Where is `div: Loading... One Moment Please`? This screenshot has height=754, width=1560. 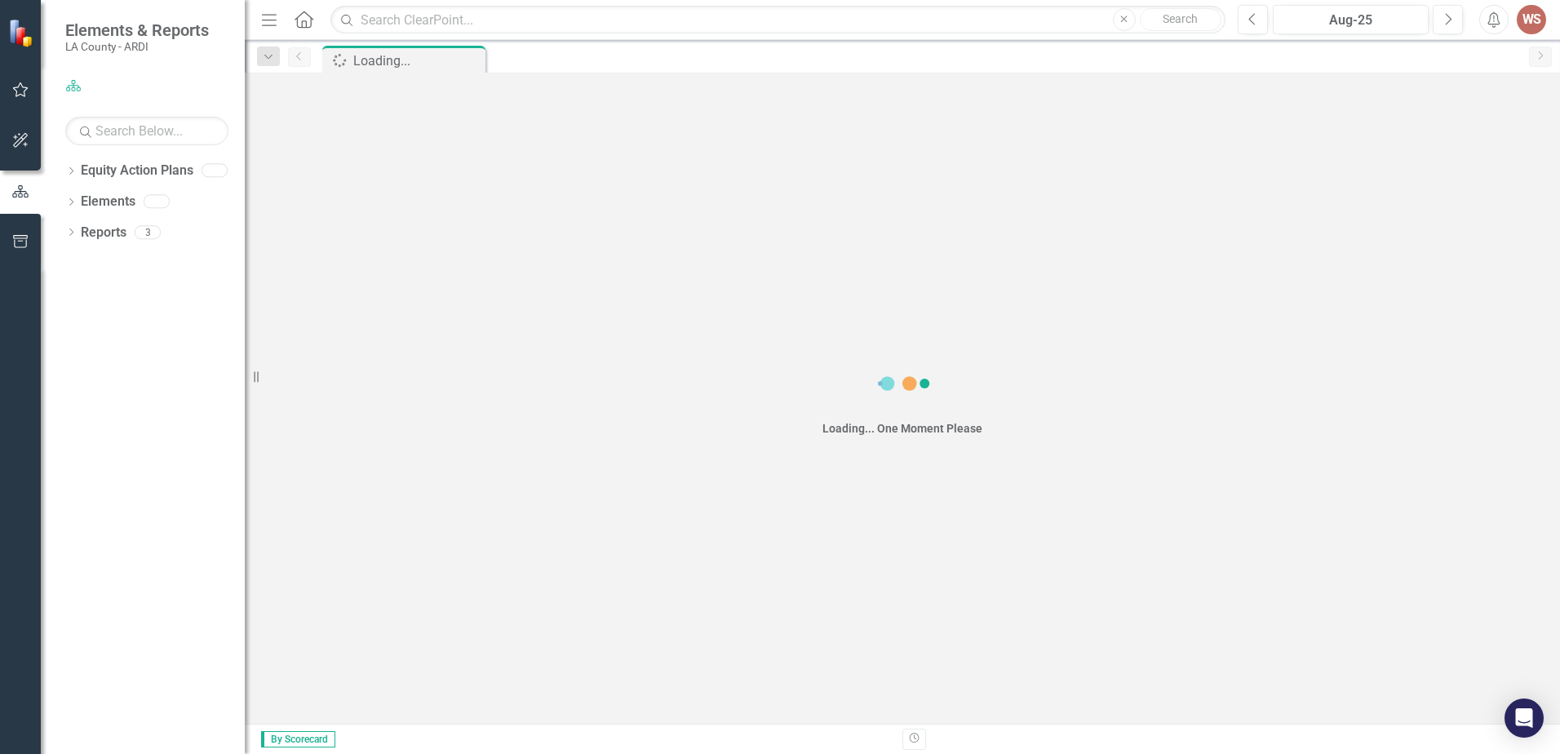
div: Loading... One Moment Please is located at coordinates (902, 428).